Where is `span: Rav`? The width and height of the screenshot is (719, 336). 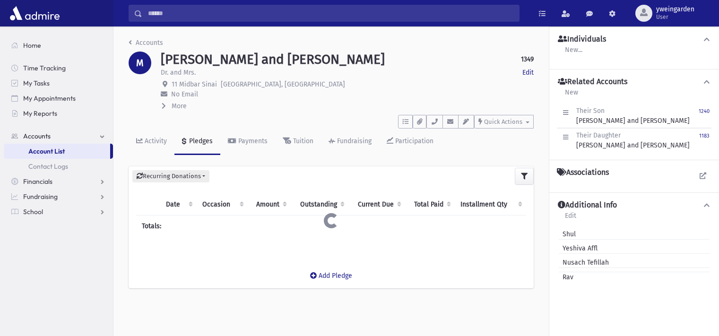
span: Rav is located at coordinates (566, 277).